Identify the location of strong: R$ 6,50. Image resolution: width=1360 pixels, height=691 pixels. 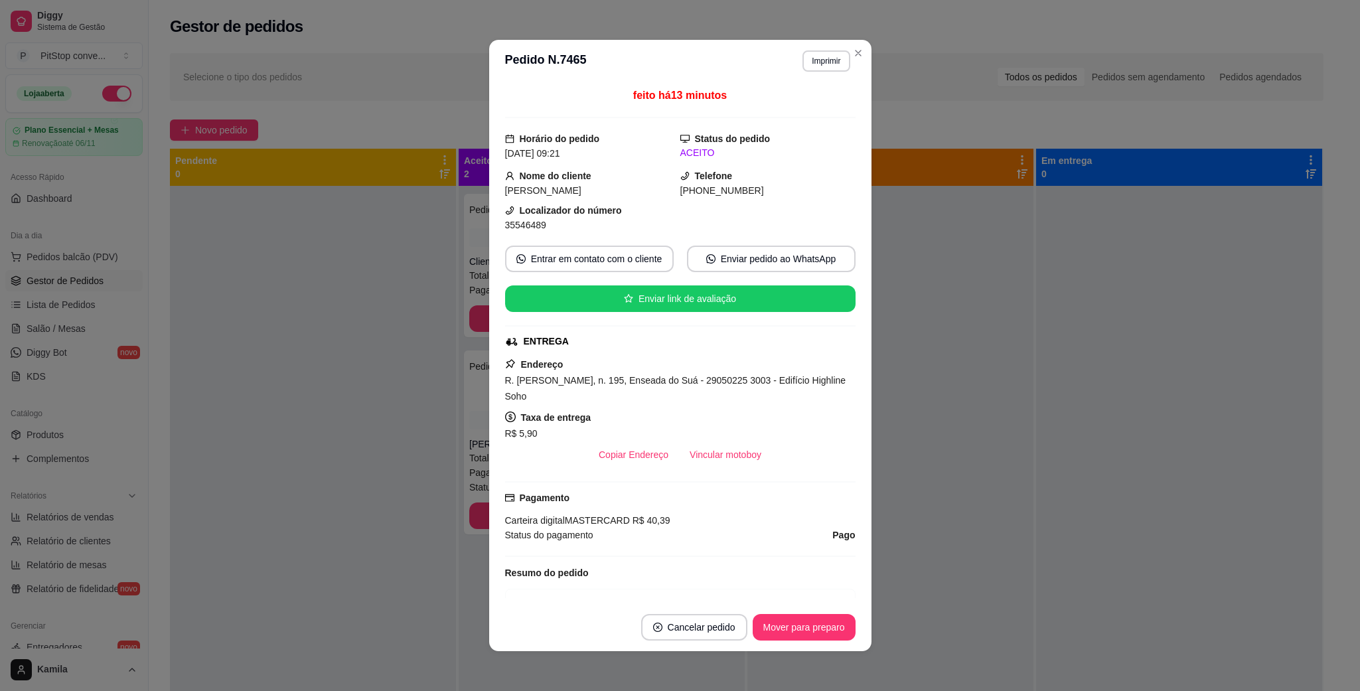
(832, 602).